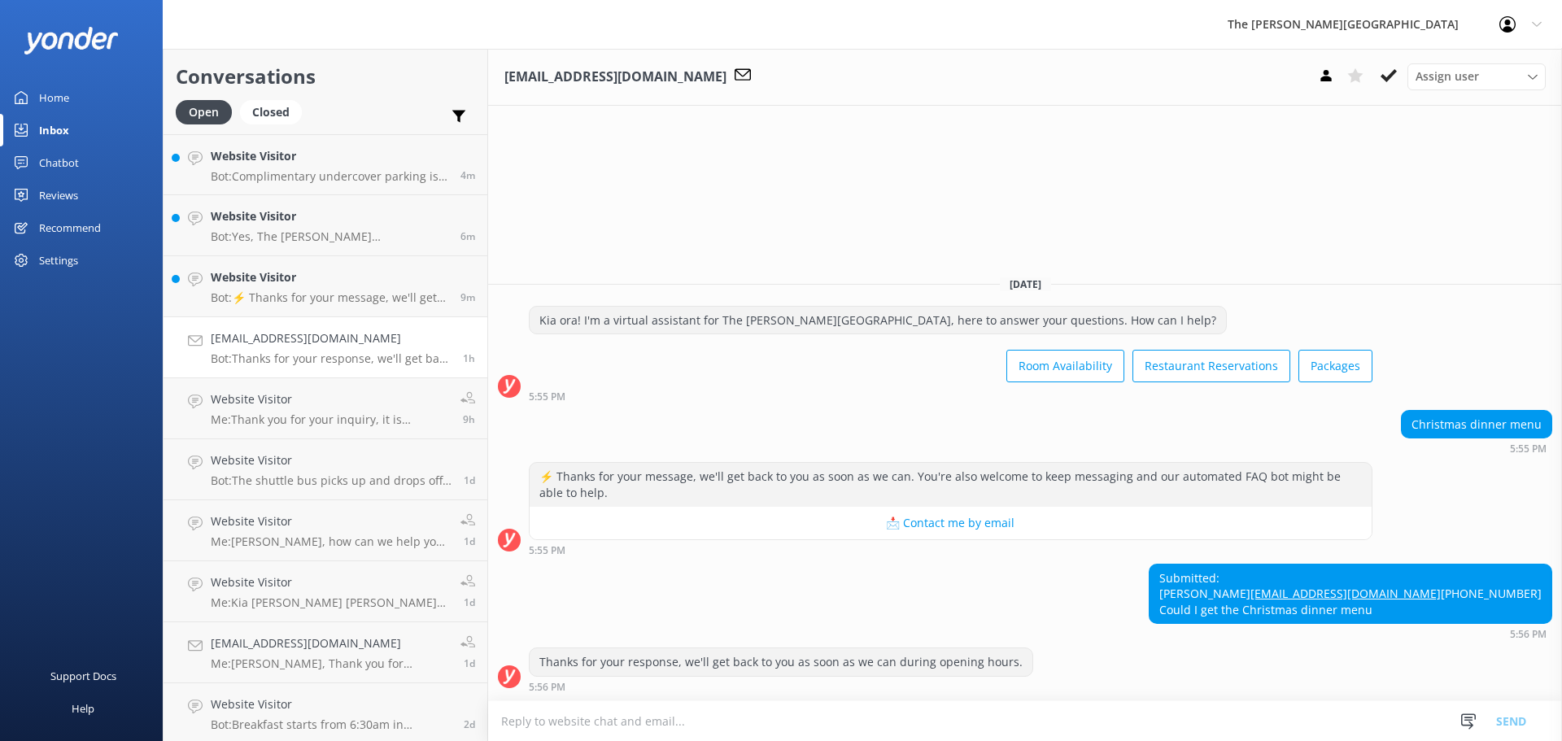 The height and width of the screenshot is (741, 1562). Describe the element at coordinates (325, 76) in the screenshot. I see `h2: Conversations` at that location.